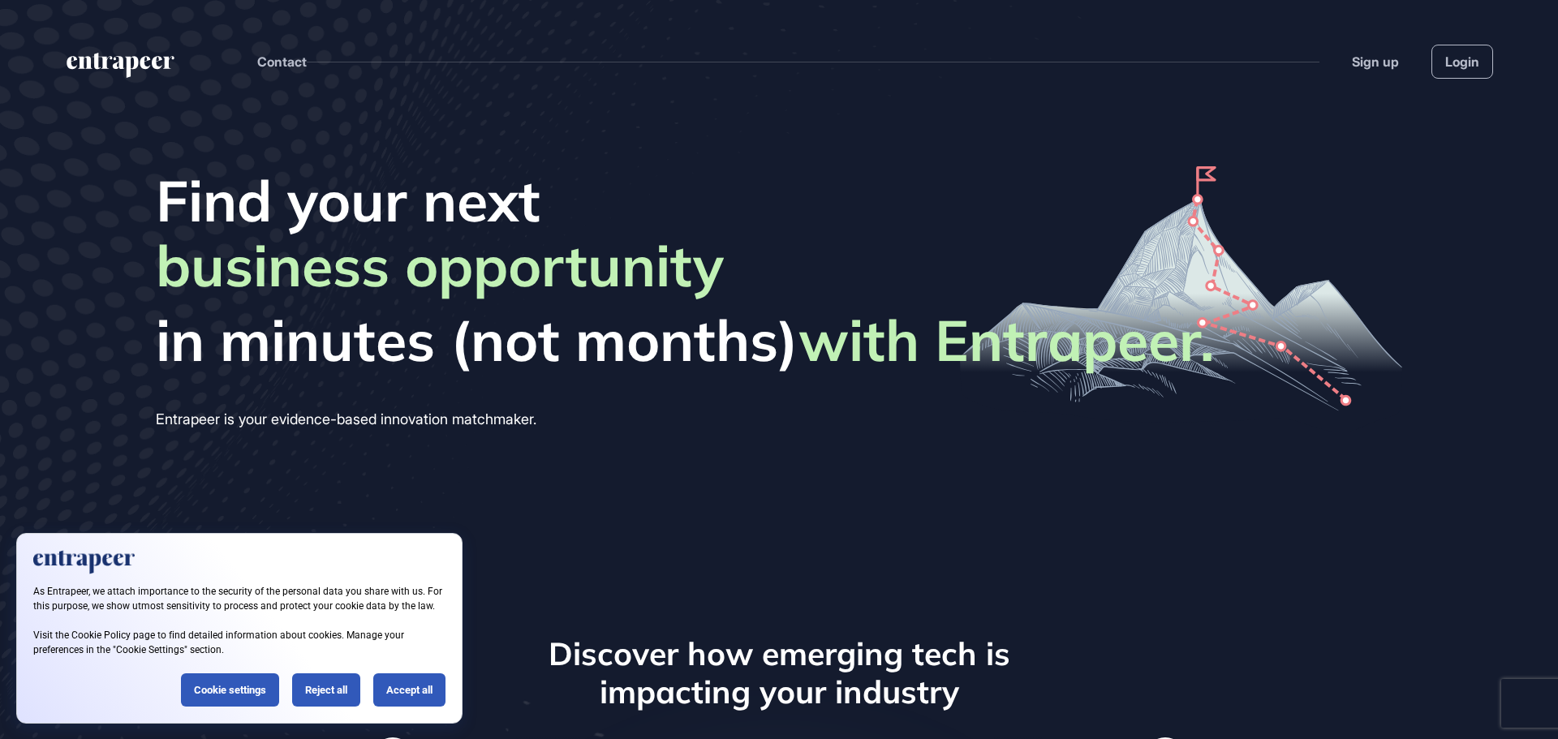 The image size is (1558, 739). Describe the element at coordinates (685, 420) in the screenshot. I see `div: Entrapeer is your evidence-based innovation matchmaker.` at that location.